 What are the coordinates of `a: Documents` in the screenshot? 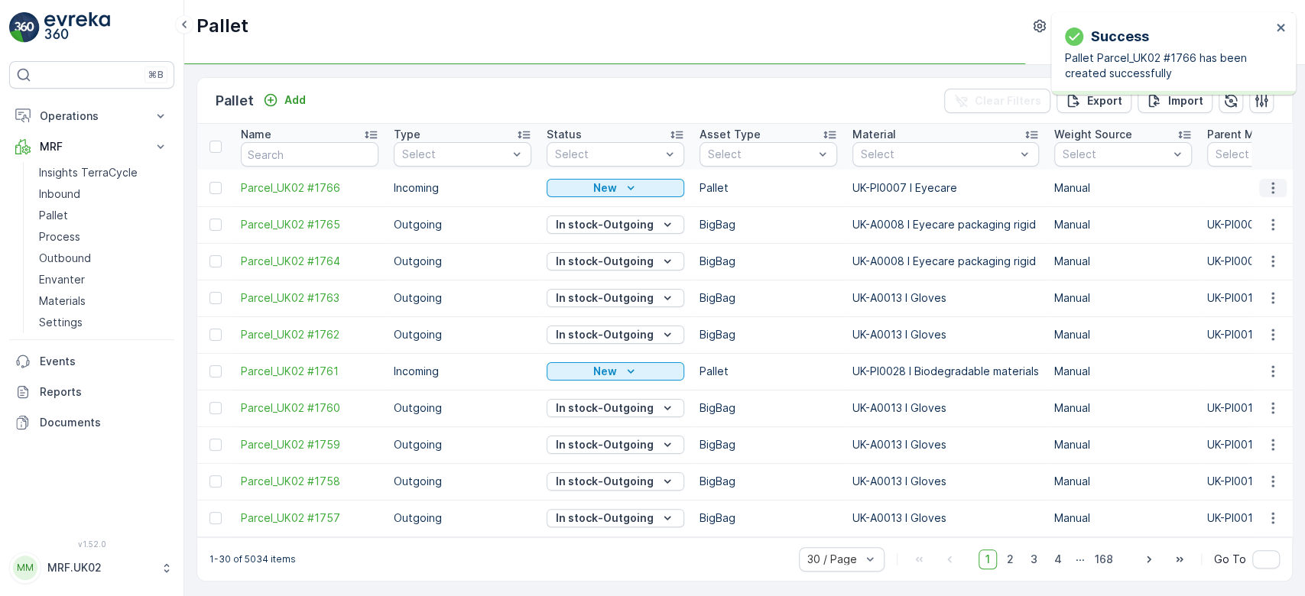 It's located at (92, 423).